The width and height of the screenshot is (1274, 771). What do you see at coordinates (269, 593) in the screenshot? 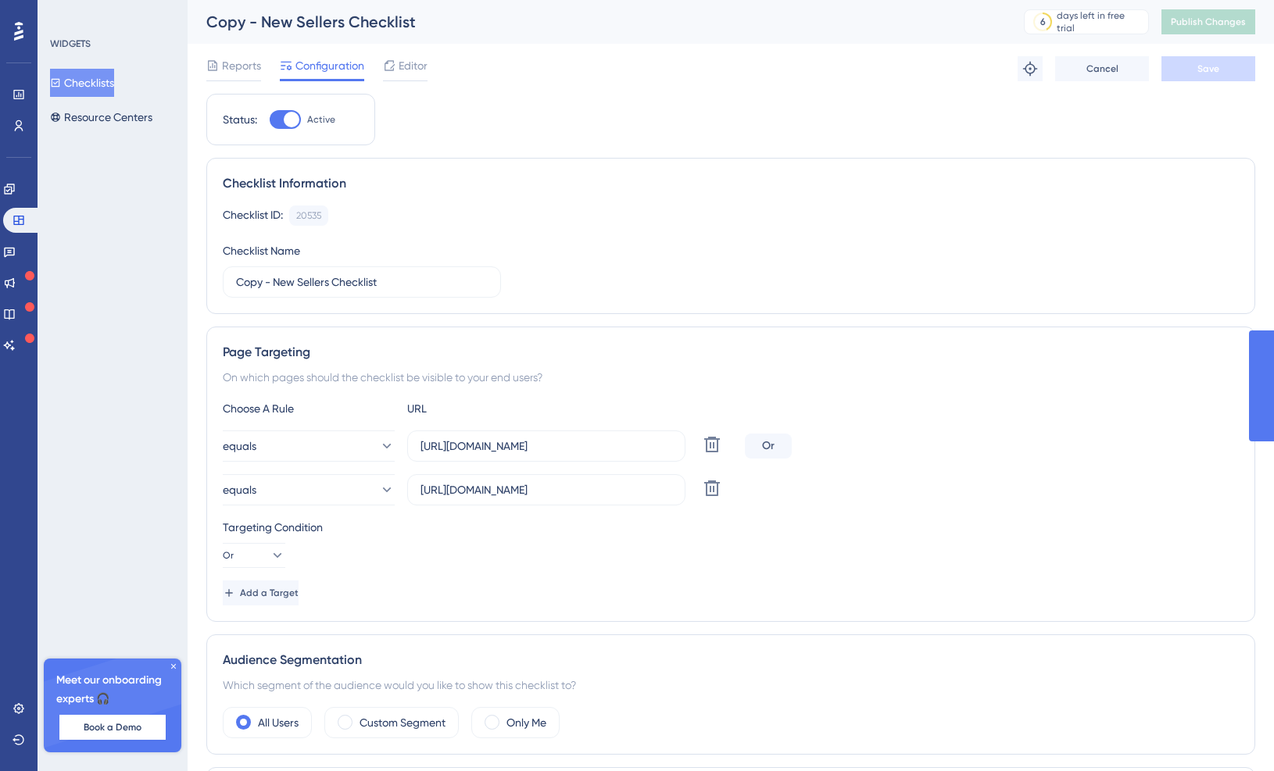
I see `span: Add a Target` at bounding box center [269, 593].